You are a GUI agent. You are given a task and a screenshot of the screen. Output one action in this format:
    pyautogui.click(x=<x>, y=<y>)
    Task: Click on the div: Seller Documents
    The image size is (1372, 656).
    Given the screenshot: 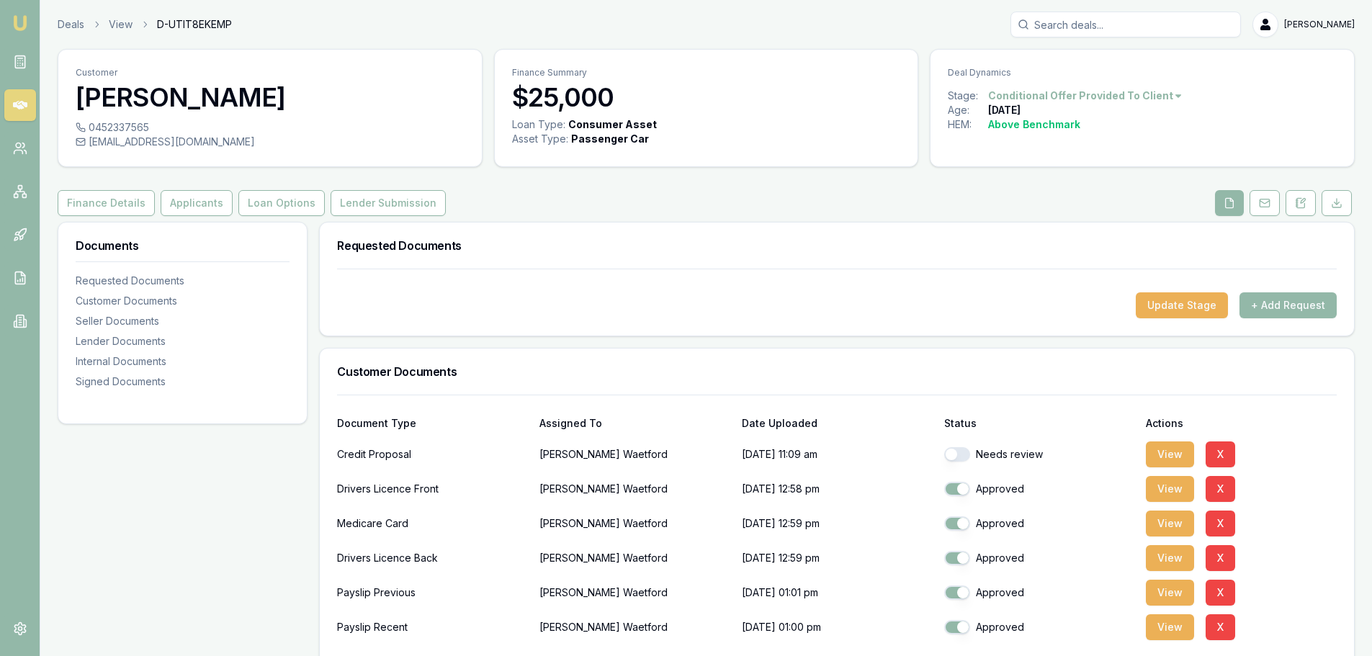 What is the action you would take?
    pyautogui.click(x=182, y=321)
    